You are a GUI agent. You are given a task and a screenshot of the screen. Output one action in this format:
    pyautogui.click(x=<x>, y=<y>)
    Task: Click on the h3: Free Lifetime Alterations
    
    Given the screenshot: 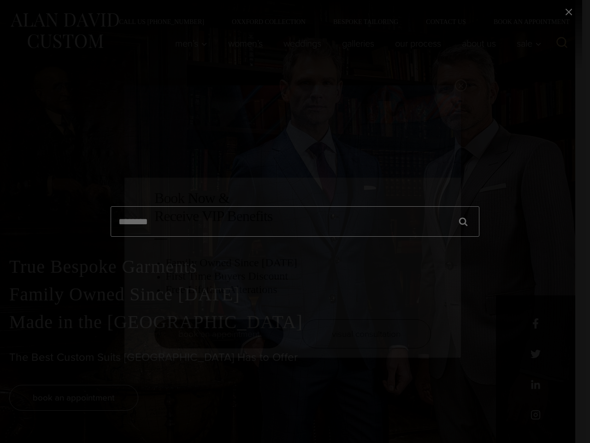 What is the action you would take?
    pyautogui.click(x=298, y=289)
    